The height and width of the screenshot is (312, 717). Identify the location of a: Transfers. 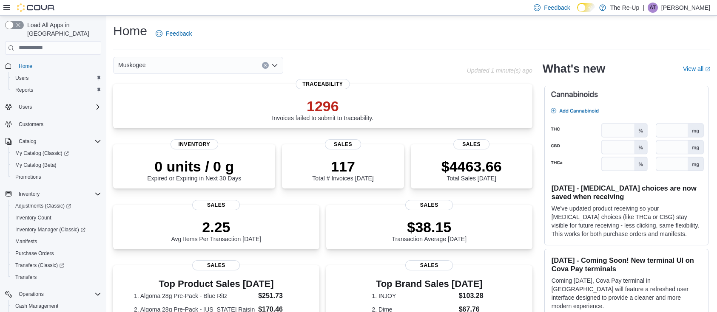
(26, 278).